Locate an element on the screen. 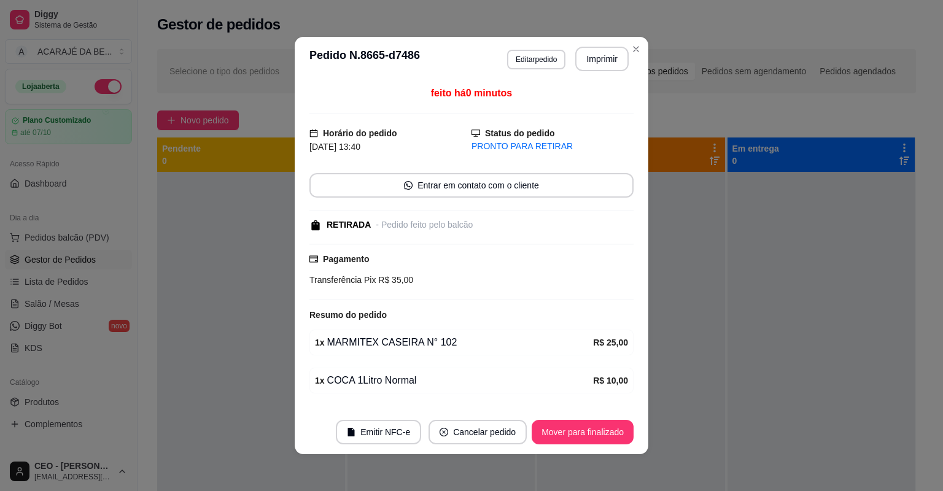  span: desktop is located at coordinates (476, 133).